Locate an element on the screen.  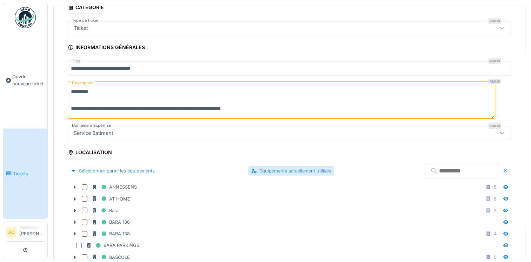
a: Tickets is located at coordinates (25, 173).